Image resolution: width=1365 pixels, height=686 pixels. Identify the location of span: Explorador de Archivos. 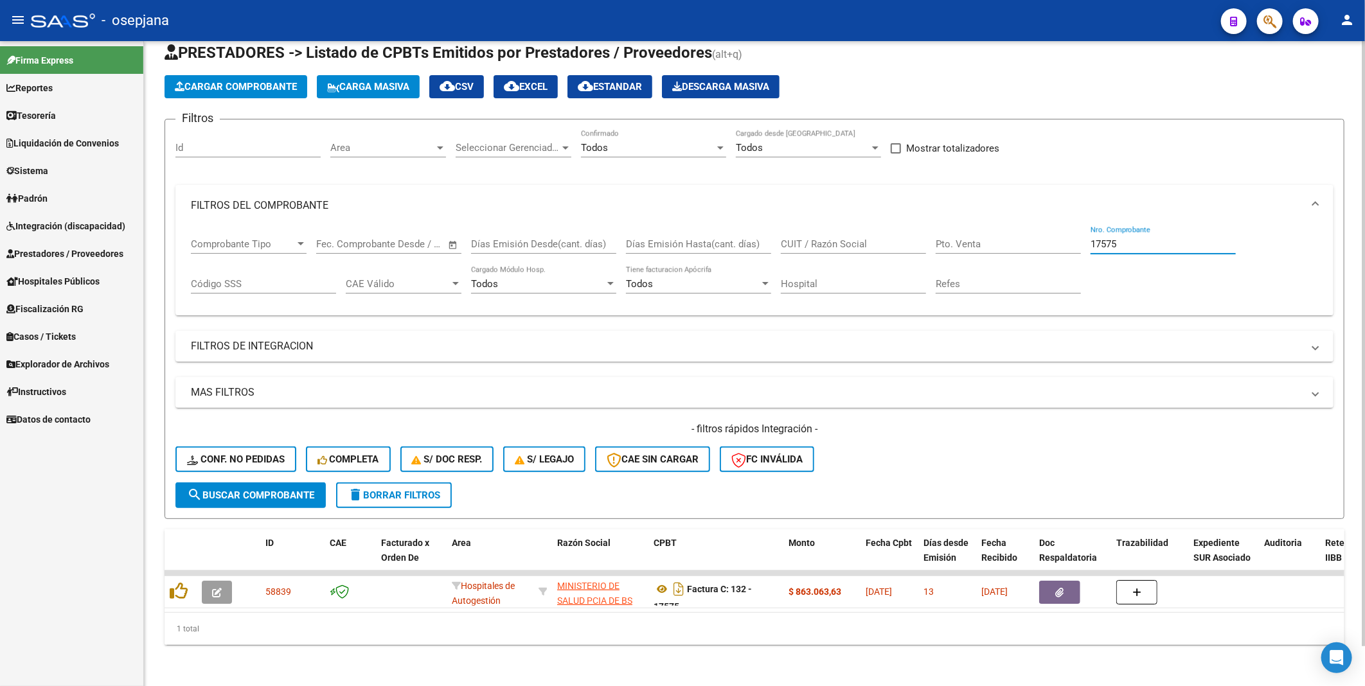
(58, 364).